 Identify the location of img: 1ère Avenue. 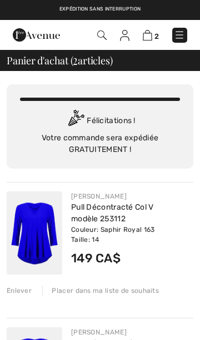
(36, 35).